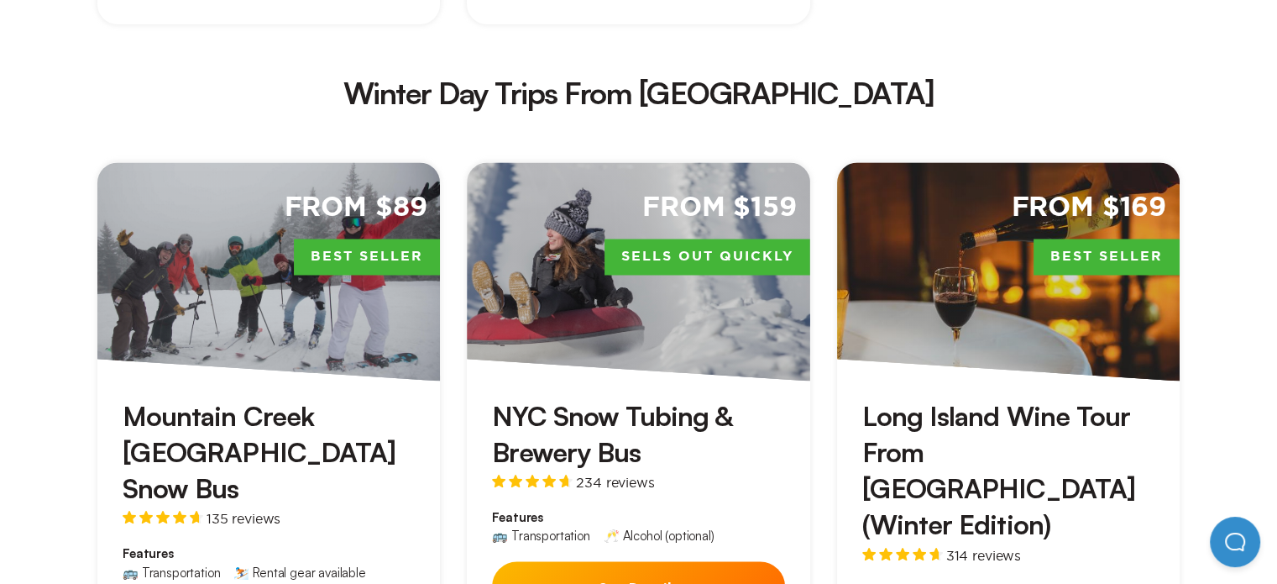  What do you see at coordinates (707, 256) in the screenshot?
I see `span: Sells Out Quickly` at bounding box center [707, 256].